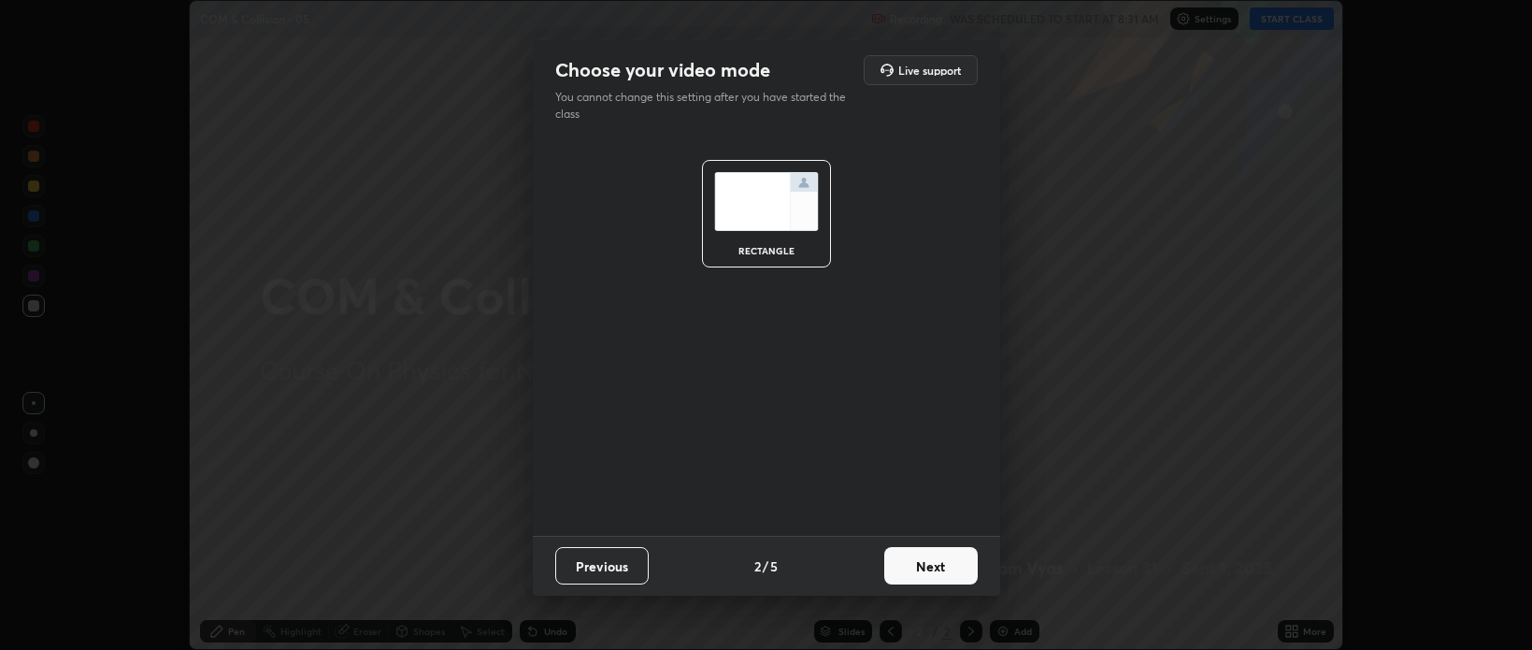 Image resolution: width=1532 pixels, height=650 pixels. What do you see at coordinates (766, 201) in the screenshot?
I see `img: normalScreenIcon.ae25ed63.svg` at bounding box center [766, 201].